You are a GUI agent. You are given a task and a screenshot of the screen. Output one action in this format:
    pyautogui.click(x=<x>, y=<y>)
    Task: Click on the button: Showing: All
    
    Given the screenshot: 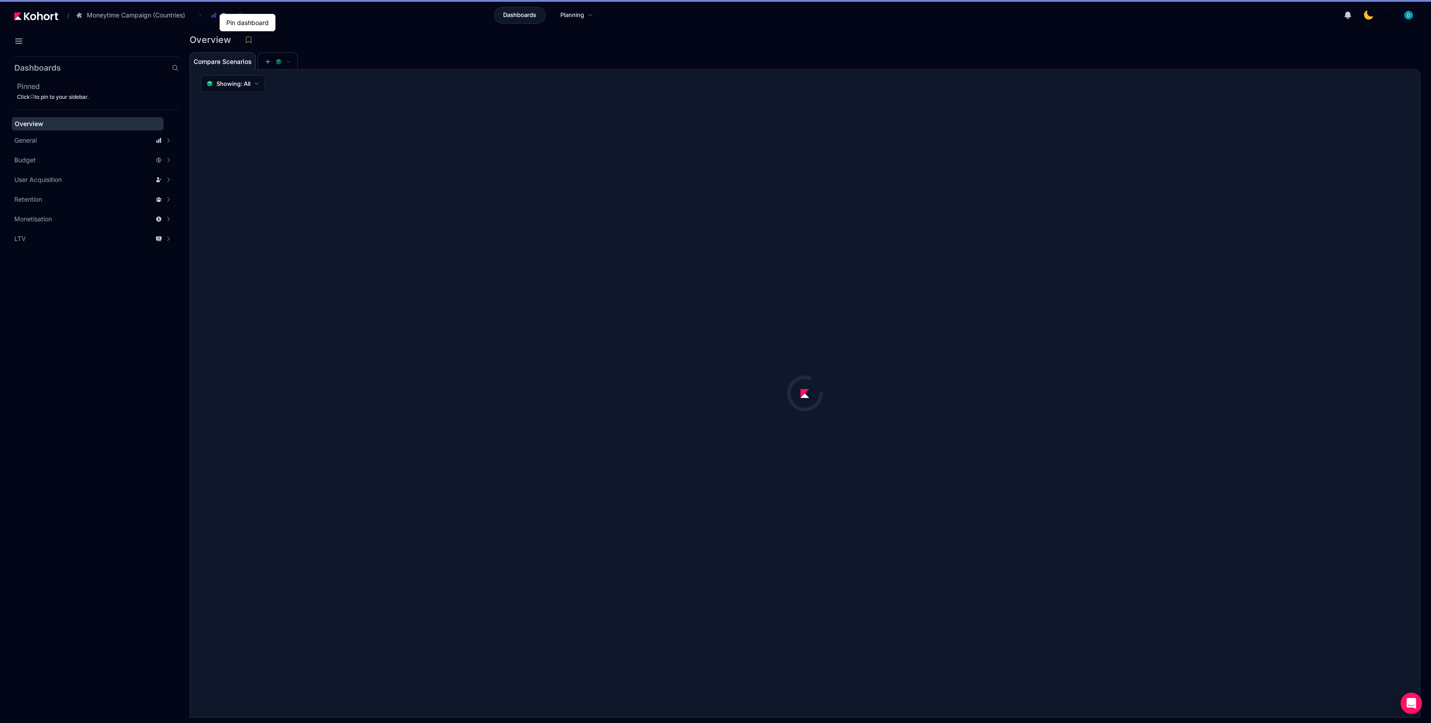 What is the action you would take?
    pyautogui.click(x=233, y=84)
    